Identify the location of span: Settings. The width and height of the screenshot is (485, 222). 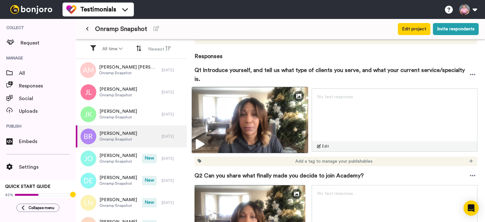
(47, 167).